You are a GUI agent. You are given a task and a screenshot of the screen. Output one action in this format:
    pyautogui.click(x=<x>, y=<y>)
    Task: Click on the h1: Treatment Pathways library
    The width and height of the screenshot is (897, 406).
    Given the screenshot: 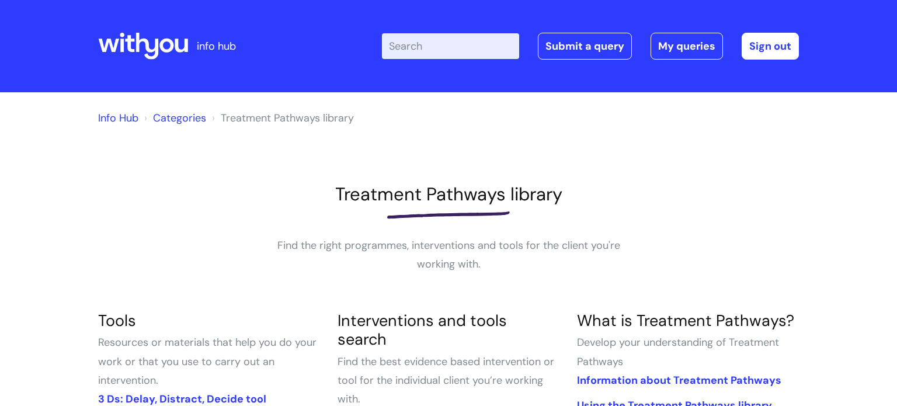 What is the action you would take?
    pyautogui.click(x=449, y=194)
    